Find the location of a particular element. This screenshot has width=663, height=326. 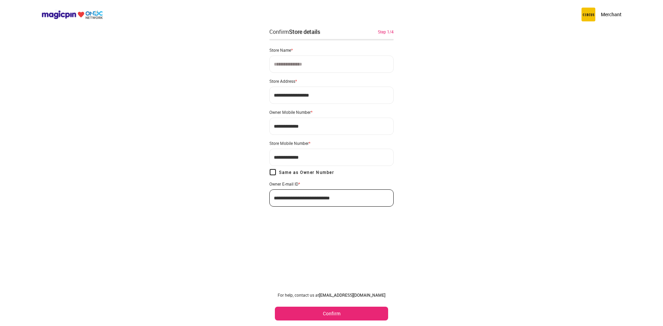

div: Store Name is located at coordinates (331, 50).